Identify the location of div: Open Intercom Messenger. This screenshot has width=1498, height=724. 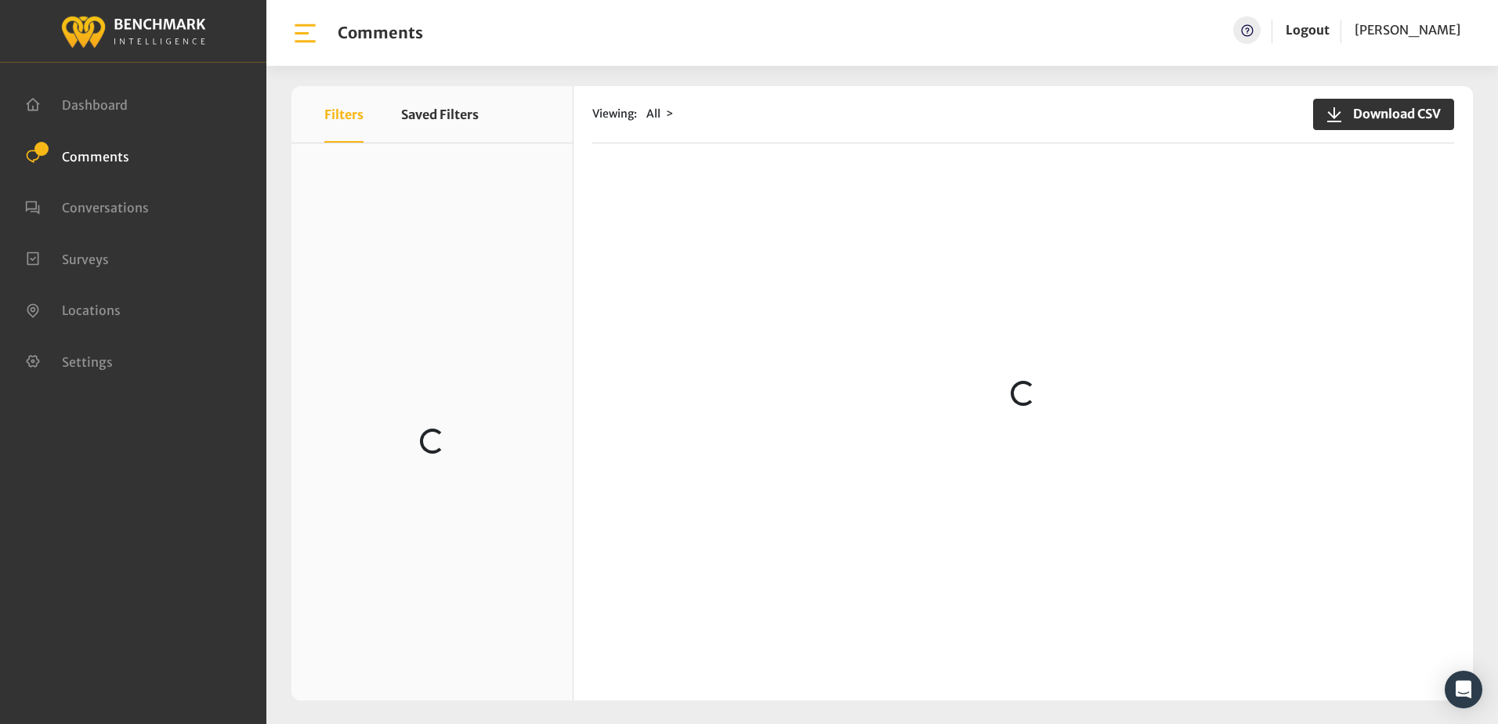
(1464, 690).